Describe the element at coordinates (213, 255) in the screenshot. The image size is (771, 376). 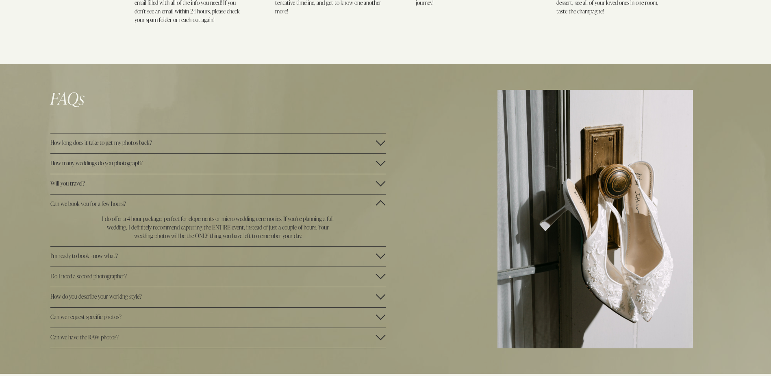
I see `span: I'm ready to book - now what?` at that location.